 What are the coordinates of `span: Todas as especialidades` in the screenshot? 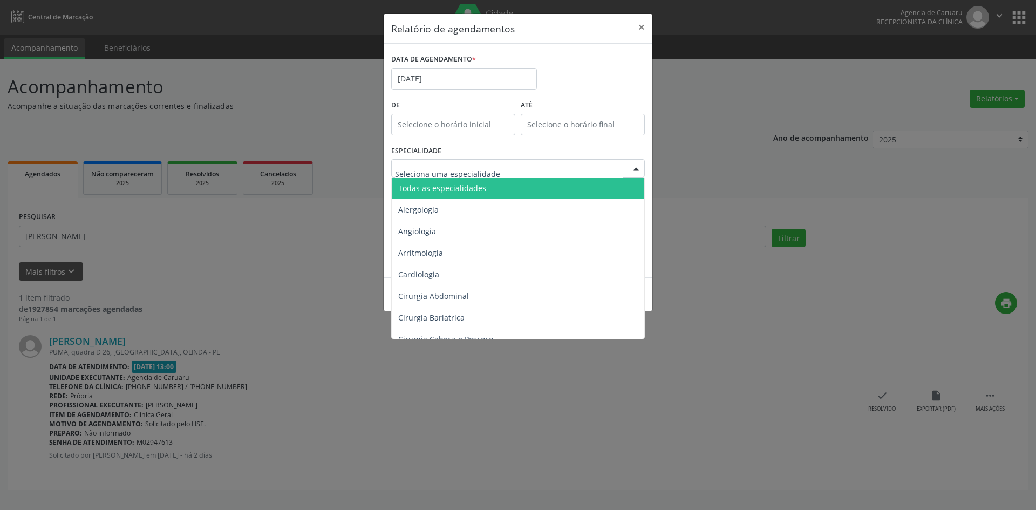 It's located at (442, 188).